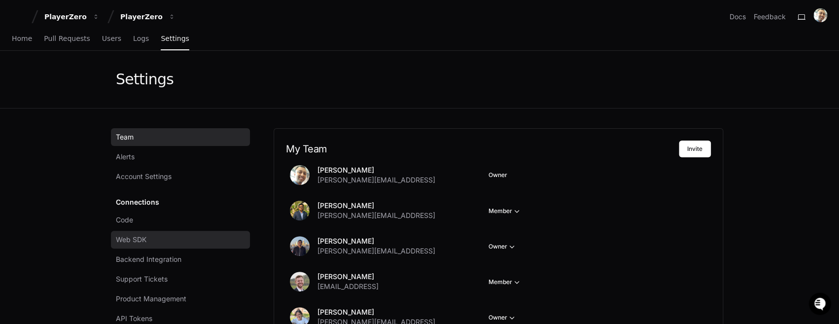  What do you see at coordinates (694, 149) in the screenshot?
I see `button: Invite` at bounding box center [694, 149].